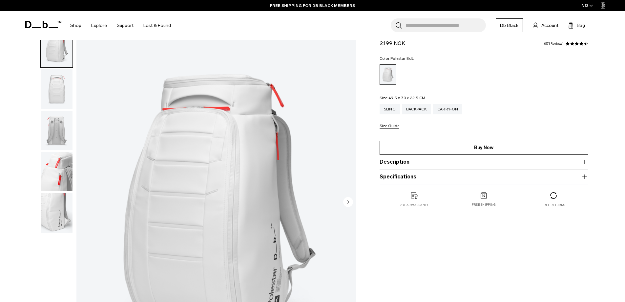 The image size is (625, 302). I want to click on button: Description, so click(484, 162).